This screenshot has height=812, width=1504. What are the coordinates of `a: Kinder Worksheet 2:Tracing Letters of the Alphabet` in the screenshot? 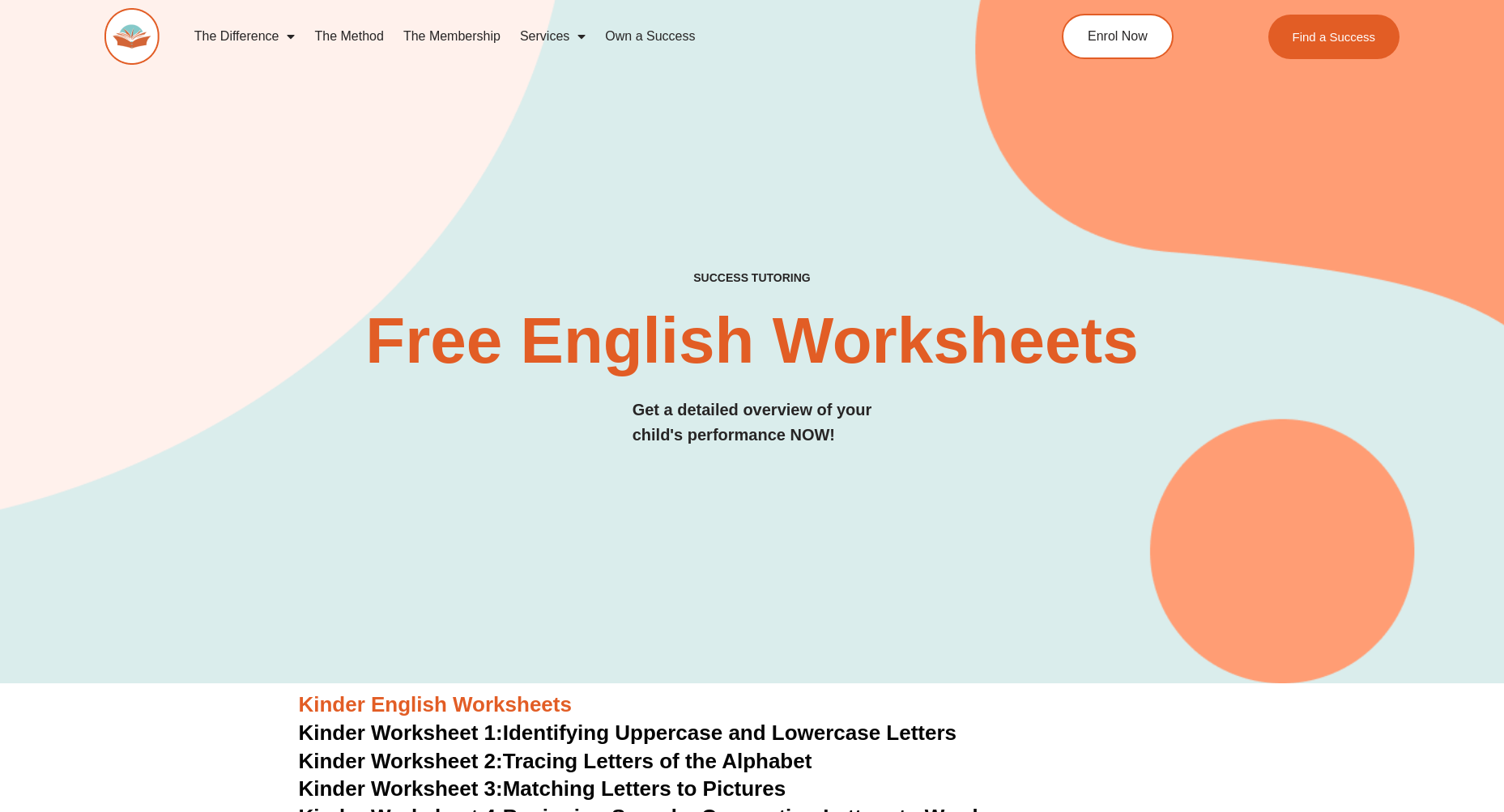 It's located at (556, 761).